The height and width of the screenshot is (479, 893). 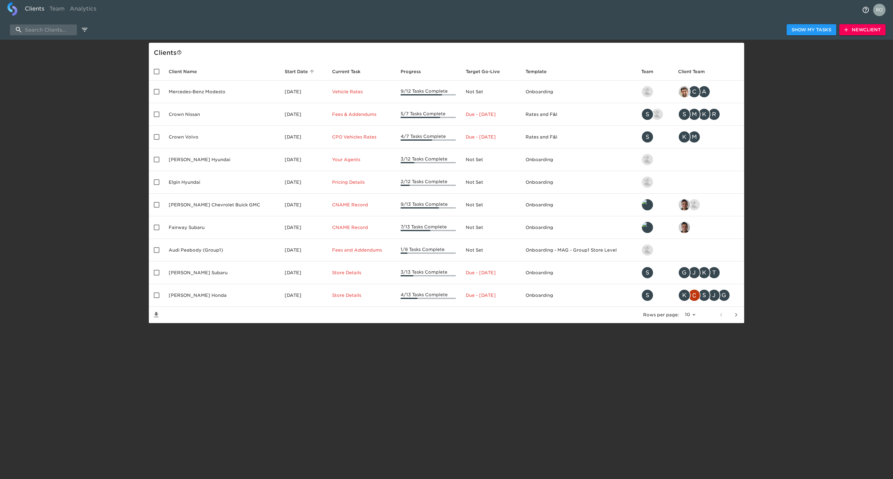 What do you see at coordinates (428, 295) in the screenshot?
I see `td: 4/13 Tasks Complete` at bounding box center [428, 295].